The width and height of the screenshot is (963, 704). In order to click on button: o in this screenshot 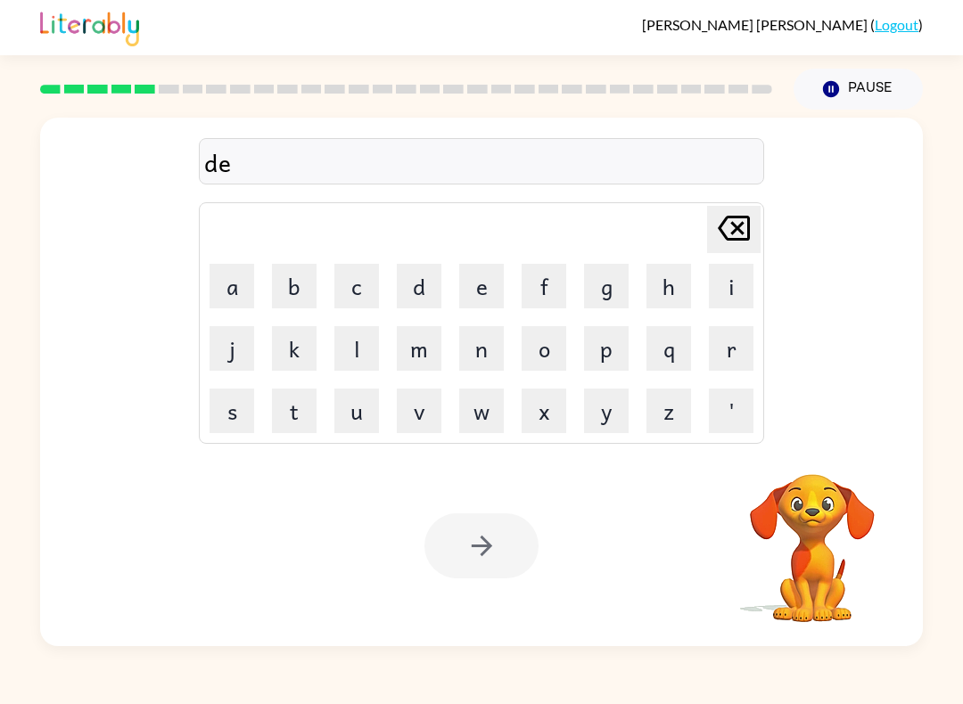, I will do `click(544, 349)`.